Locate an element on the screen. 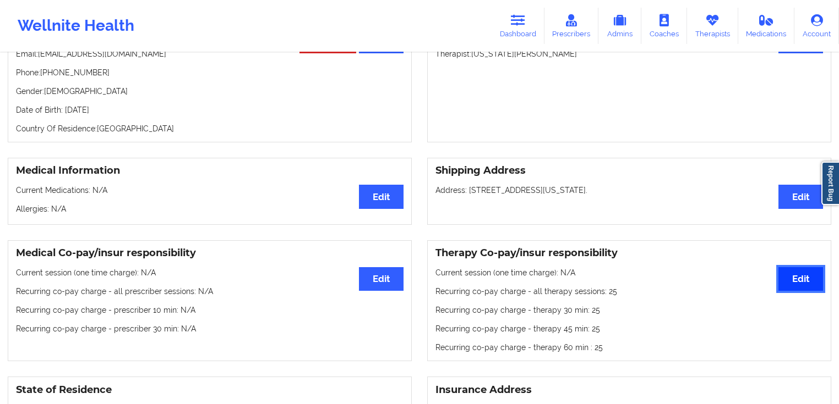 This screenshot has width=839, height=404. a: Therapists is located at coordinates (712, 26).